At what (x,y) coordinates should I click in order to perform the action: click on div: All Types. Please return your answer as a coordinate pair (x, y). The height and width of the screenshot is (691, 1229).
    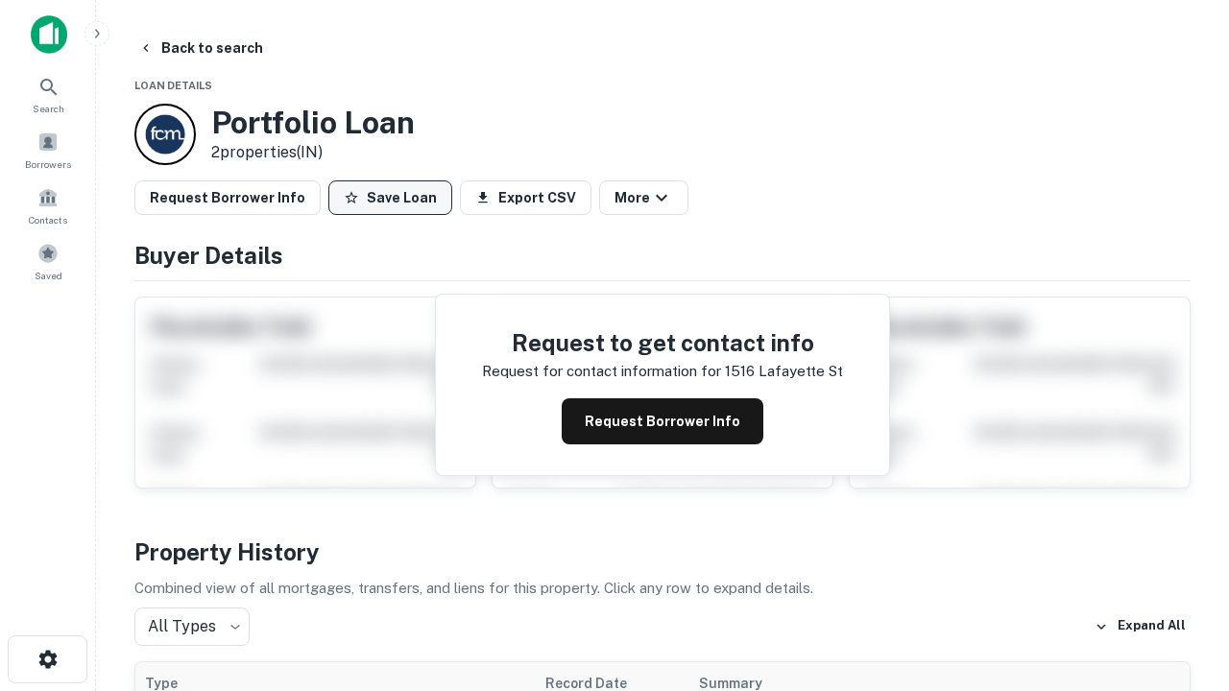
    Looking at the image, I should click on (192, 627).